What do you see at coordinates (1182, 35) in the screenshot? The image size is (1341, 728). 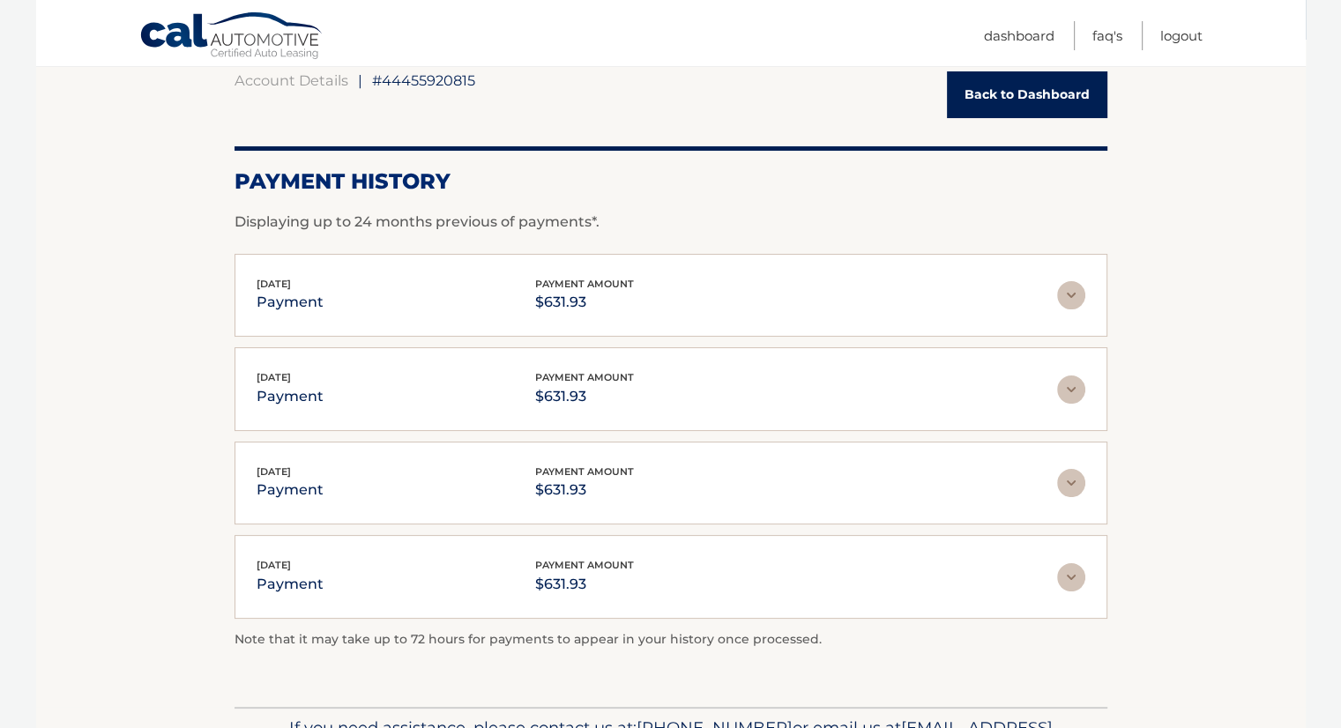 I see `a: Logout` at bounding box center [1182, 35].